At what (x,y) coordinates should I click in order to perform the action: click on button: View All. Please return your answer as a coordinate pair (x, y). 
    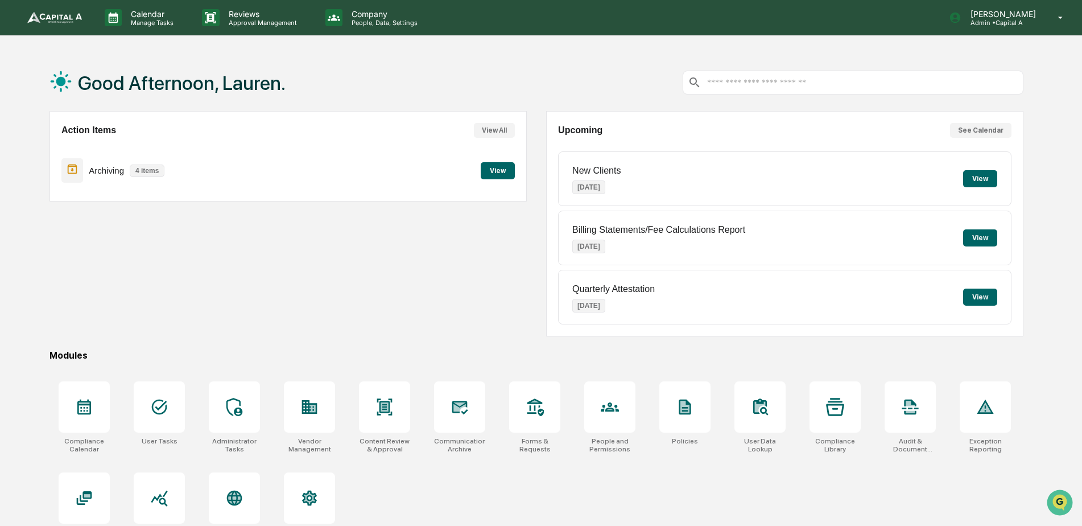
    Looking at the image, I should click on (494, 130).